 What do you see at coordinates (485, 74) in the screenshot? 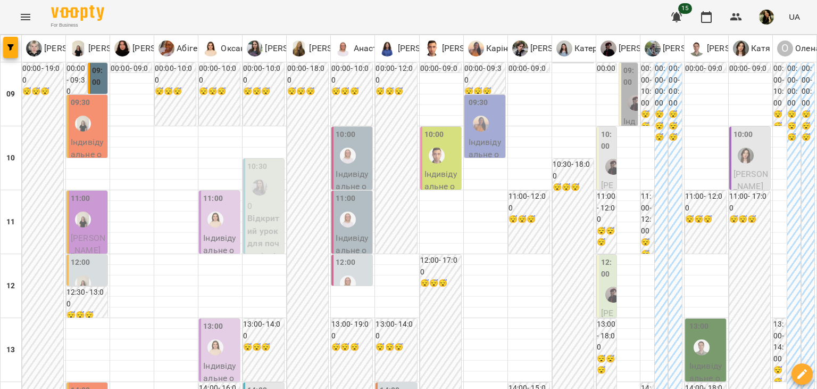
I see `h6: 00:00 - 09:30` at bounding box center [485, 74].